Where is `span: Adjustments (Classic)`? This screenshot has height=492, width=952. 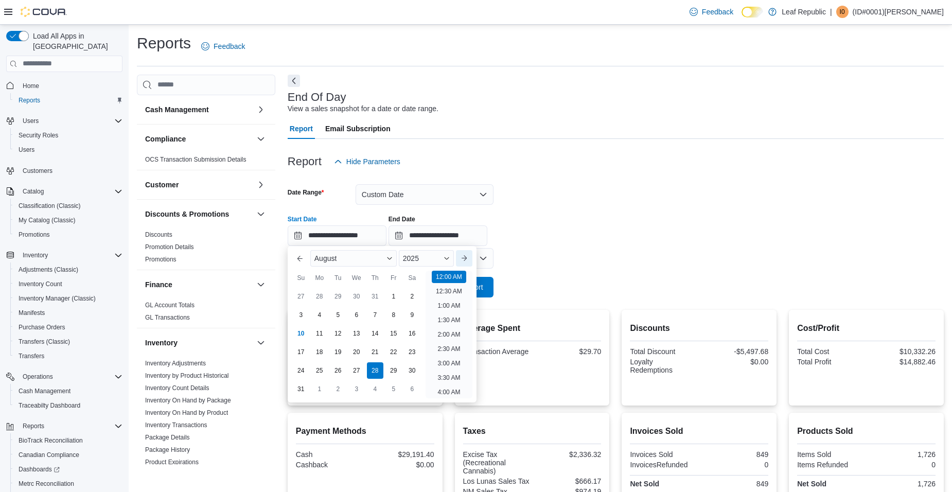
span: Adjustments (Classic) is located at coordinates (48, 270).